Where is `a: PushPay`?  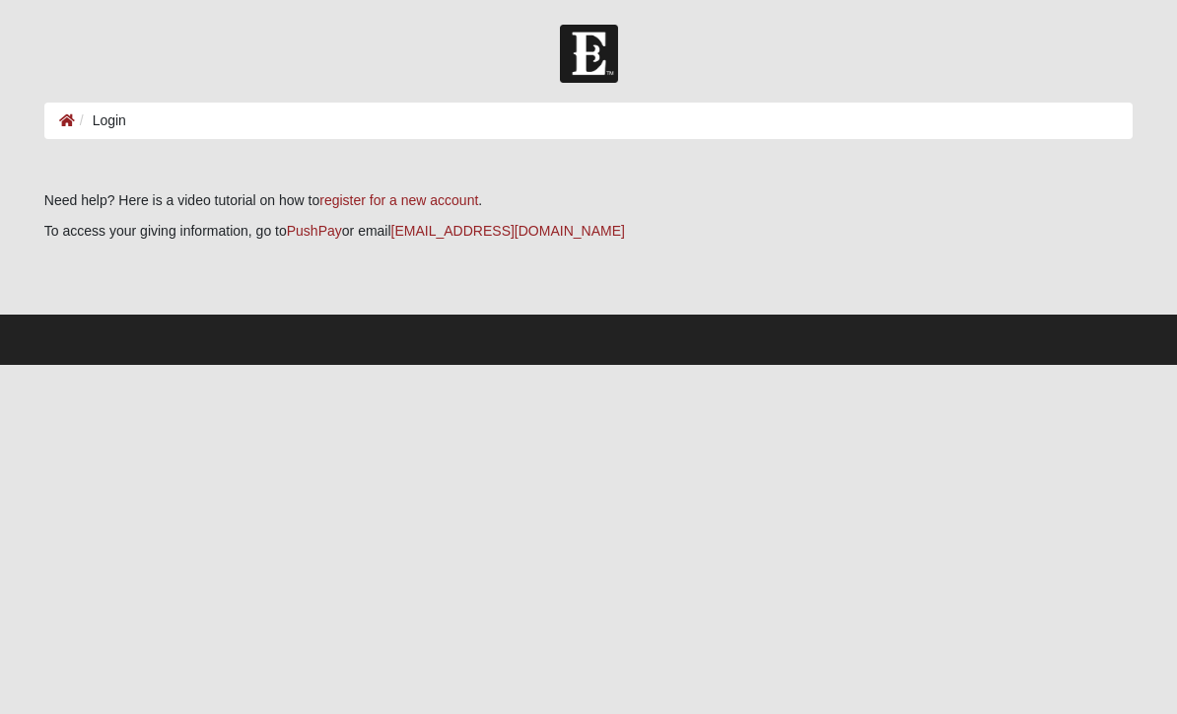 a: PushPay is located at coordinates (314, 231).